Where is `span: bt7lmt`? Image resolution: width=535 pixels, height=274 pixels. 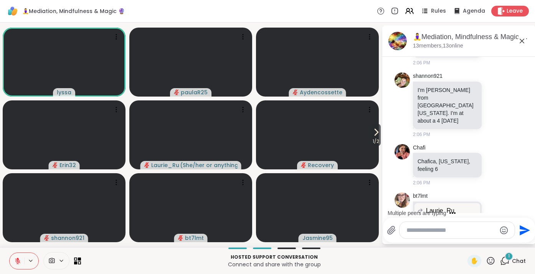 span: bt7lmt is located at coordinates (194, 238).